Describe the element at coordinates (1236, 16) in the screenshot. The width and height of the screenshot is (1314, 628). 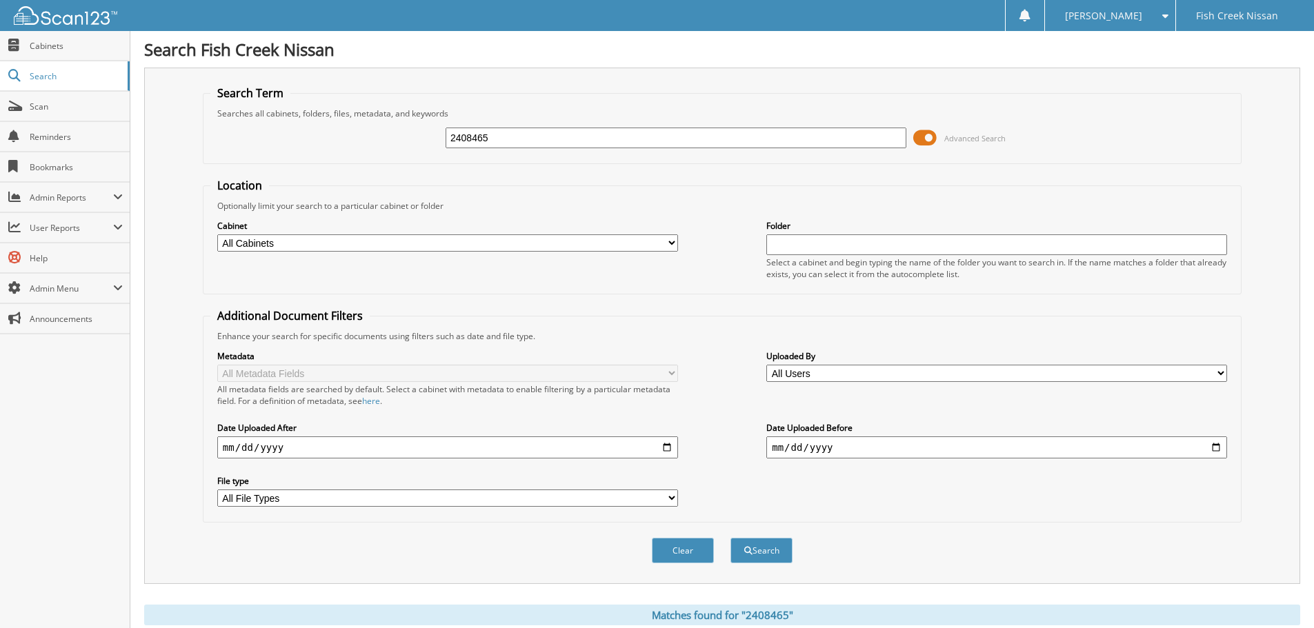
I see `span: Fish Creek Nissan` at that location.